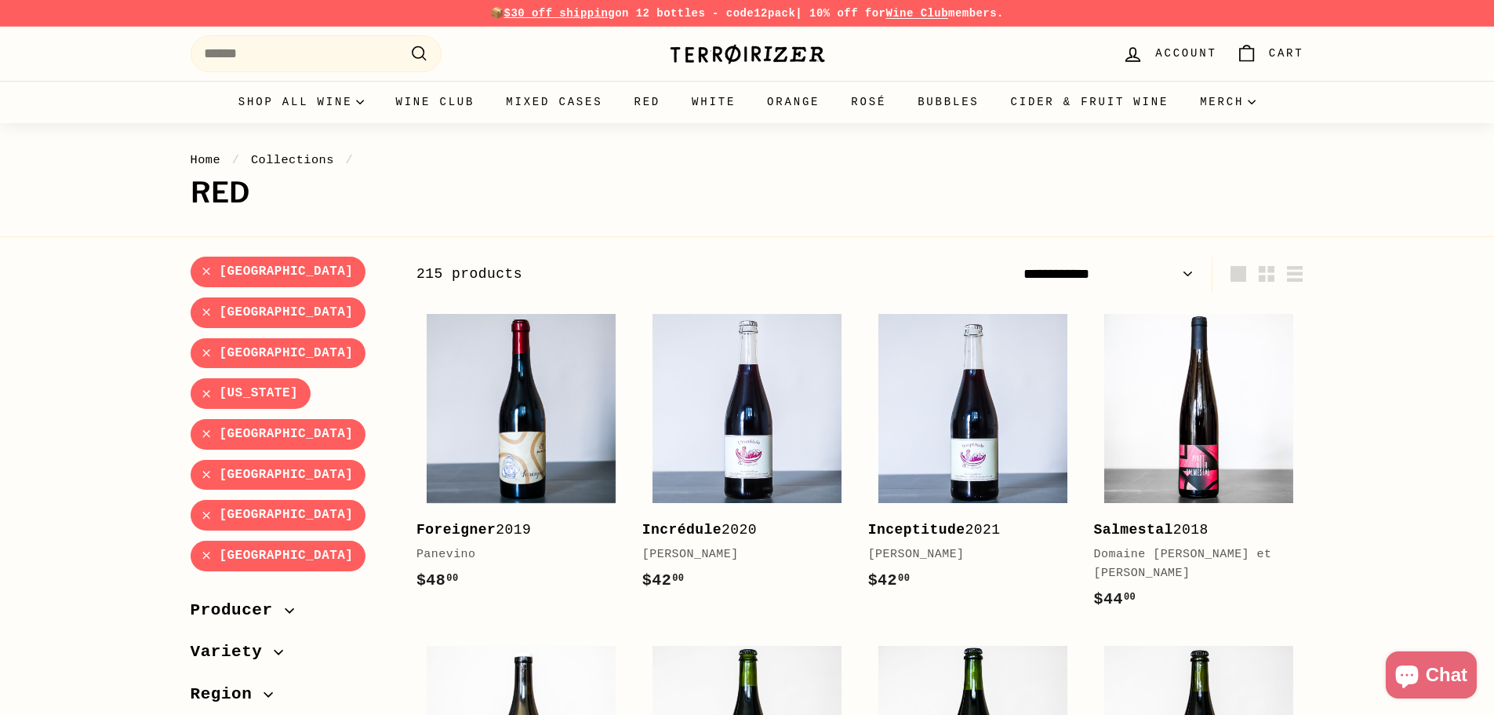 The height and width of the screenshot is (715, 1494). I want to click on button: Variety, so click(291, 656).